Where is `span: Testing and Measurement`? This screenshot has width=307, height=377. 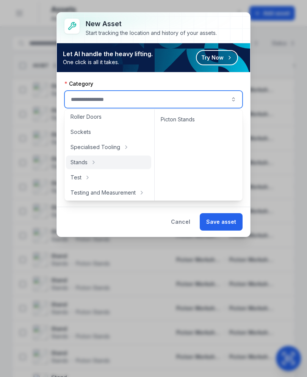 span: Testing and Measurement is located at coordinates (103, 193).